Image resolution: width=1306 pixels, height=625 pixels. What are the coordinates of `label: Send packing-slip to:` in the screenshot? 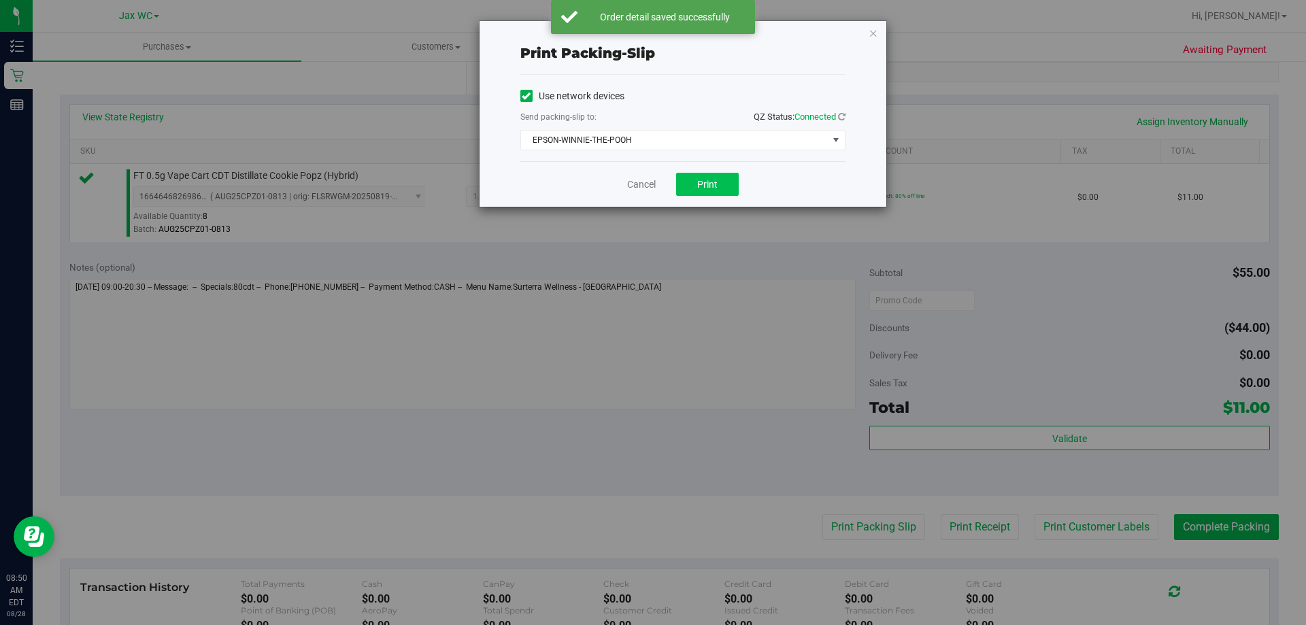 It's located at (558, 117).